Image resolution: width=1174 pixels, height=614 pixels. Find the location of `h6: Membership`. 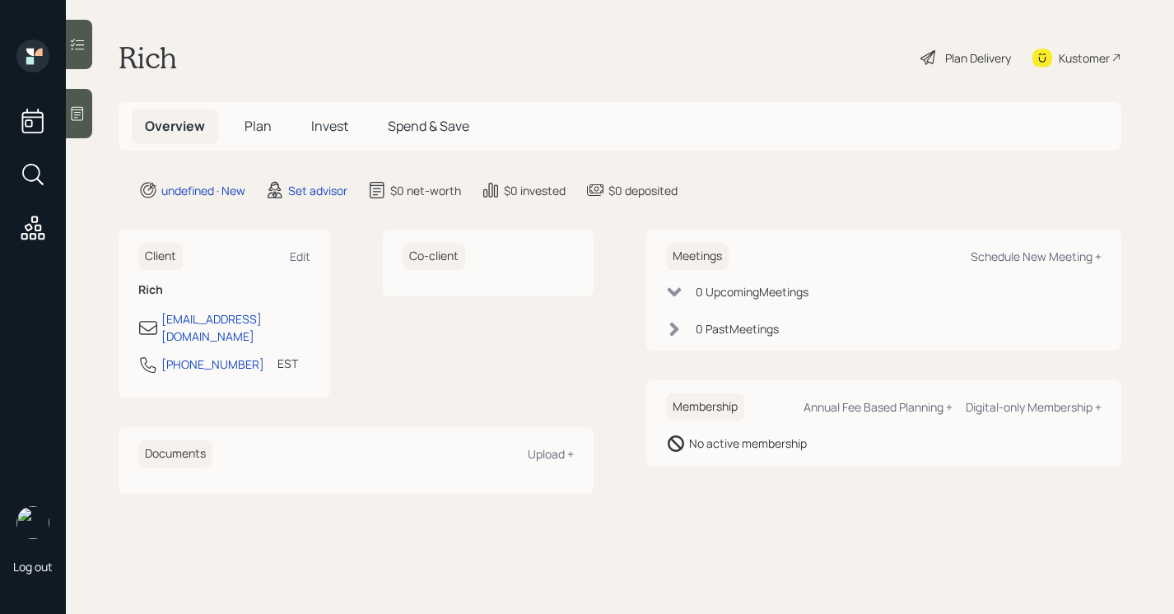

h6: Membership is located at coordinates (705, 407).